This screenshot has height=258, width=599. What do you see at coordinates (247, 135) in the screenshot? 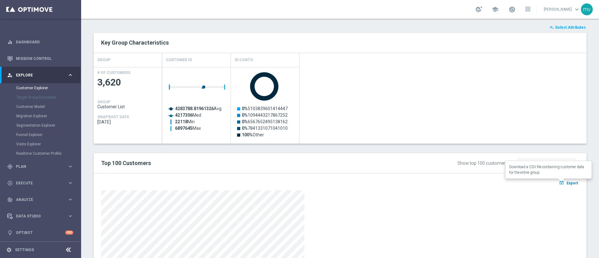
I see `tspan: 100%` at bounding box center [247, 135].